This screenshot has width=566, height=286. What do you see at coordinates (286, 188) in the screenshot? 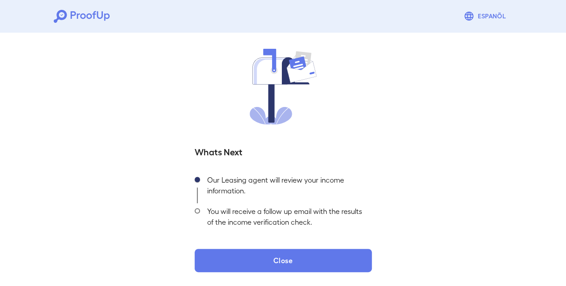
I see `div: Our Leasing agent will review your income information.` at bounding box center [286, 188].